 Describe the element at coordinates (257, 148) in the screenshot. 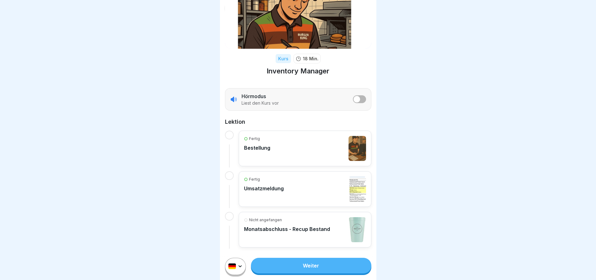

I see `p: Bestellung` at that location.